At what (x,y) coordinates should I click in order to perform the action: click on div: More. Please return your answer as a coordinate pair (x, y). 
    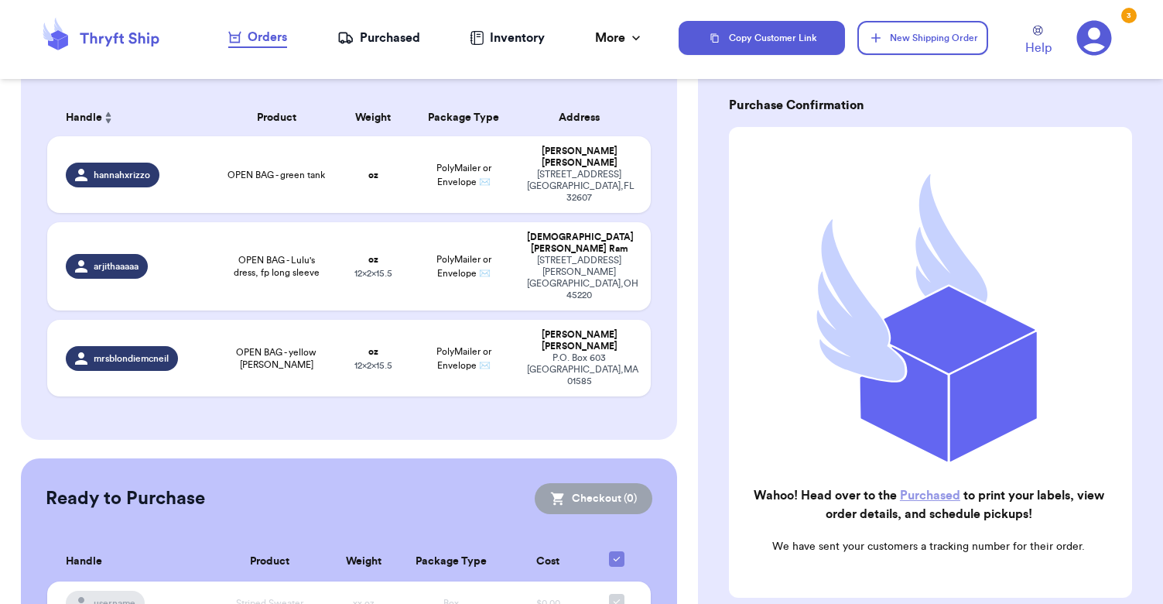
    Looking at the image, I should click on (619, 38).